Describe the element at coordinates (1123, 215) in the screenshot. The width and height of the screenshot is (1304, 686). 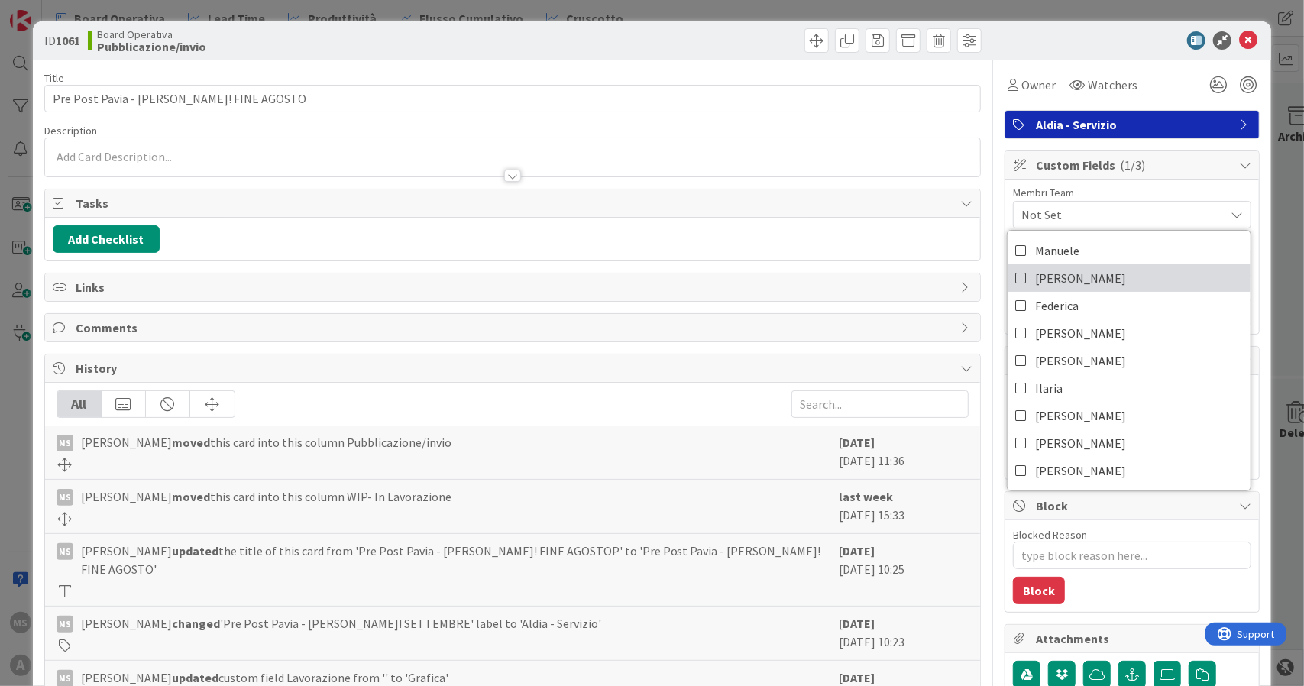
I see `span: Not Set` at that location.